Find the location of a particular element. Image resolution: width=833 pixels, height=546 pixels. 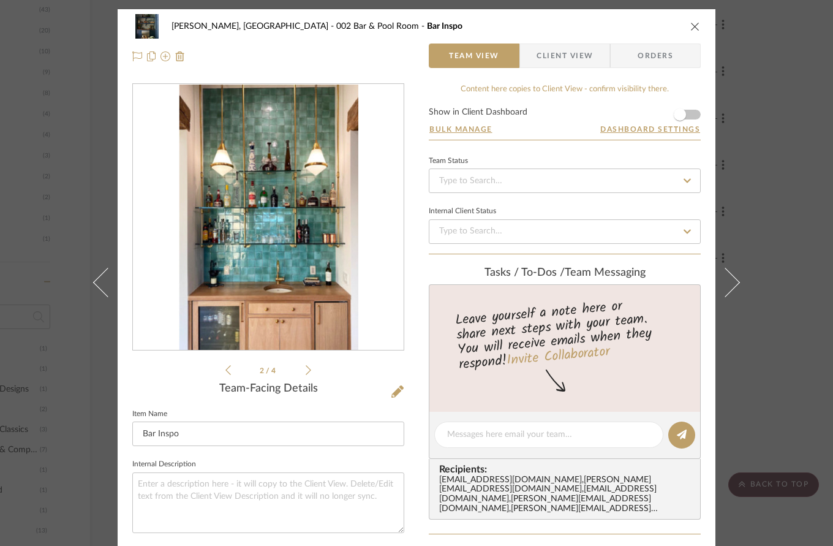

span: Bar Inspo is located at coordinates (445, 26).